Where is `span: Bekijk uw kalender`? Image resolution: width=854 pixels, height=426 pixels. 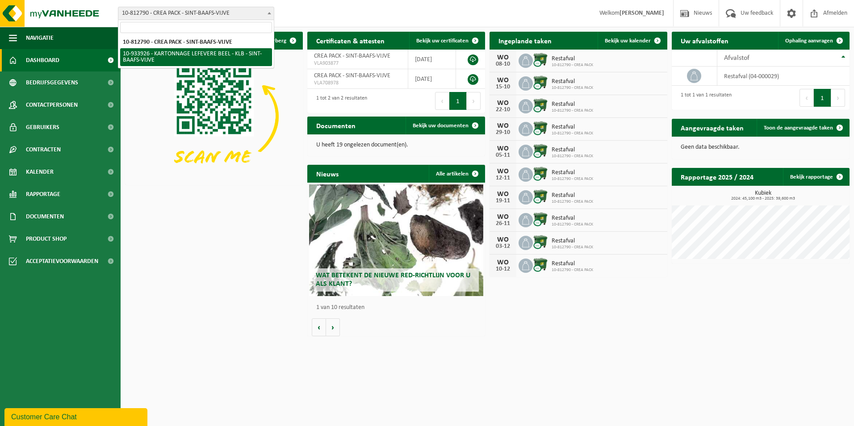
span: Bekijk uw kalender is located at coordinates (627, 41).